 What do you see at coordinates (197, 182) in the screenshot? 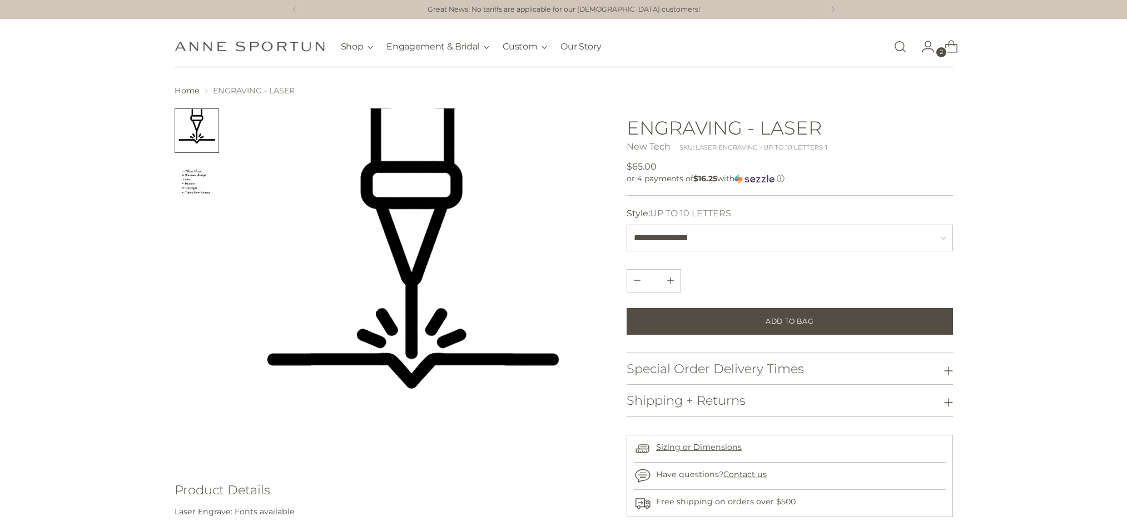
I see `button: Change image to image 2` at bounding box center [197, 182].